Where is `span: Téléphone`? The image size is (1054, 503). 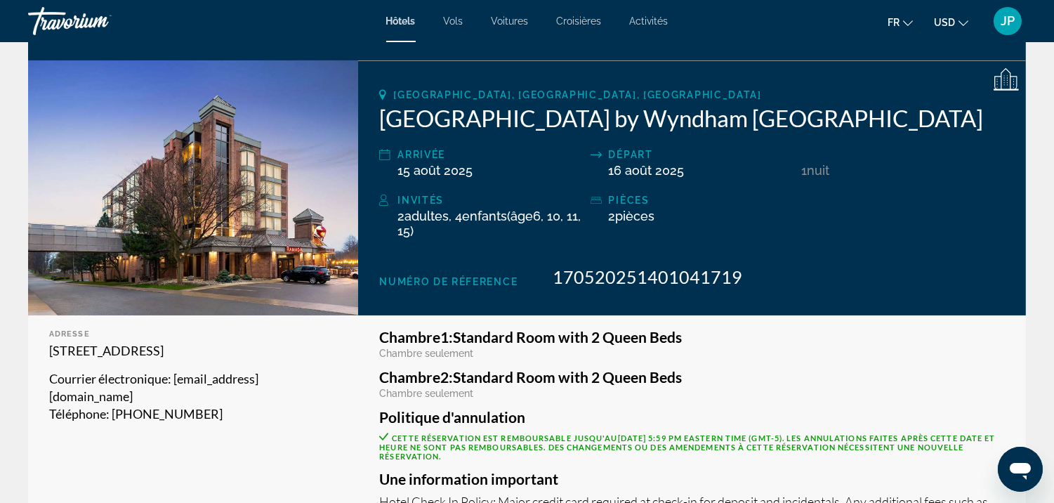
span: Téléphone is located at coordinates (77, 413).